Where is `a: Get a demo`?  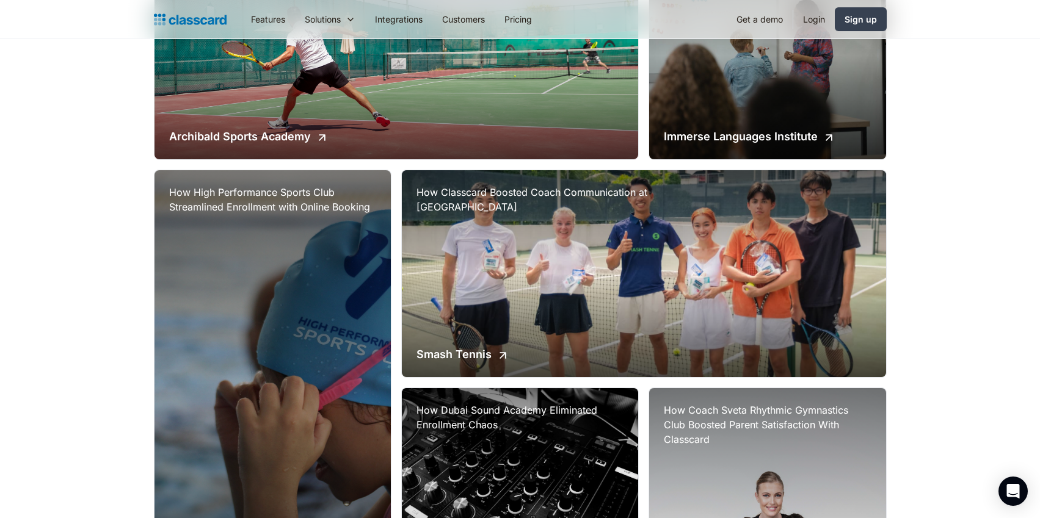
a: Get a demo is located at coordinates (760, 19).